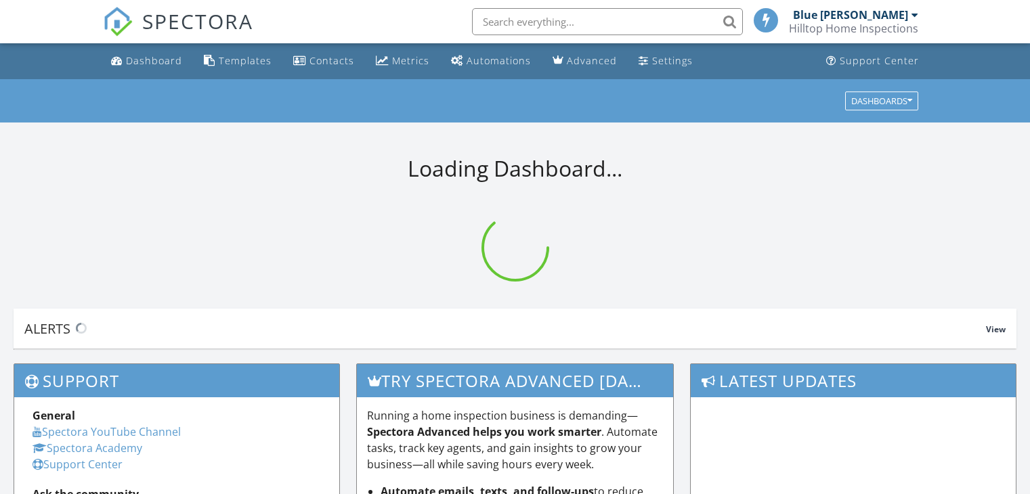 The image size is (1030, 494). I want to click on a: SPECTORA, so click(178, 33).